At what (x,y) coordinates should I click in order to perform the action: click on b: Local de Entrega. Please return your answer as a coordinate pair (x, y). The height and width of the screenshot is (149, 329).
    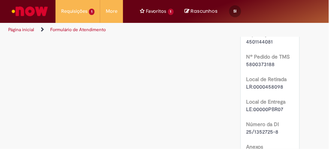
    Looking at the image, I should click on (266, 102).